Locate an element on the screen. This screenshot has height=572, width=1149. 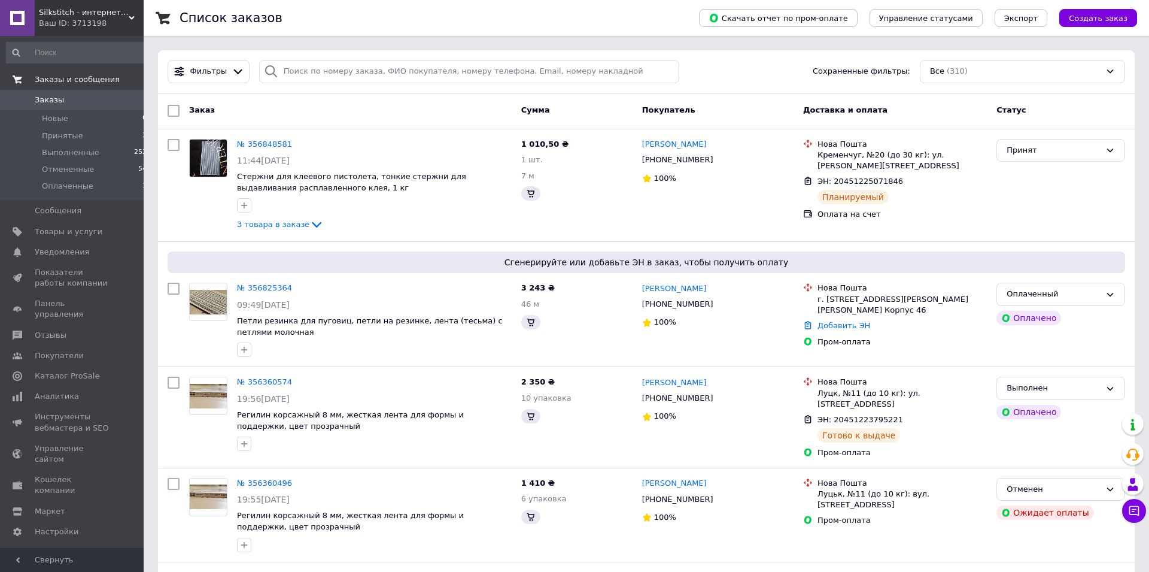
span: Заказы is located at coordinates (49, 100).